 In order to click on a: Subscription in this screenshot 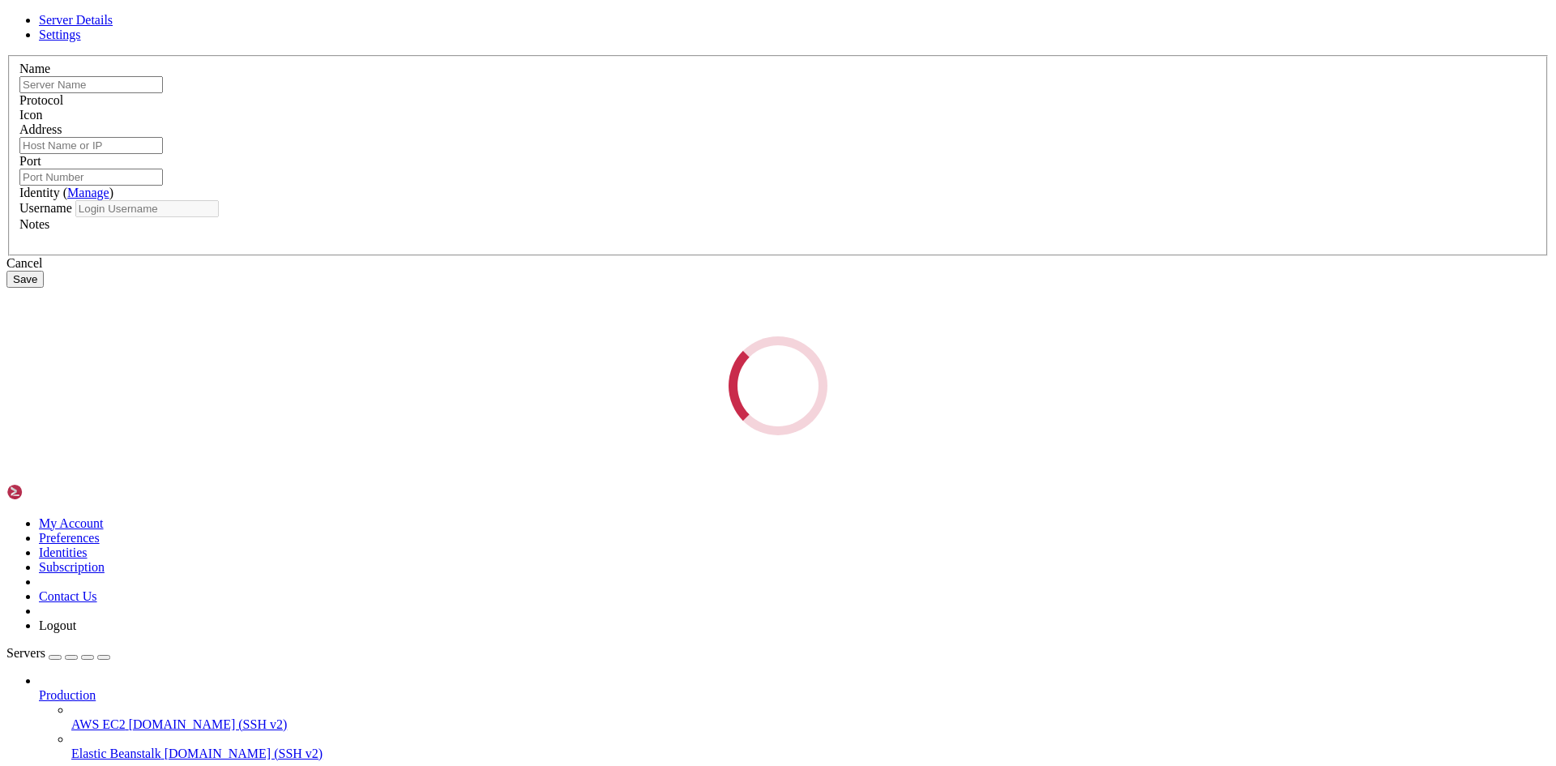, I will do `click(71, 567)`.